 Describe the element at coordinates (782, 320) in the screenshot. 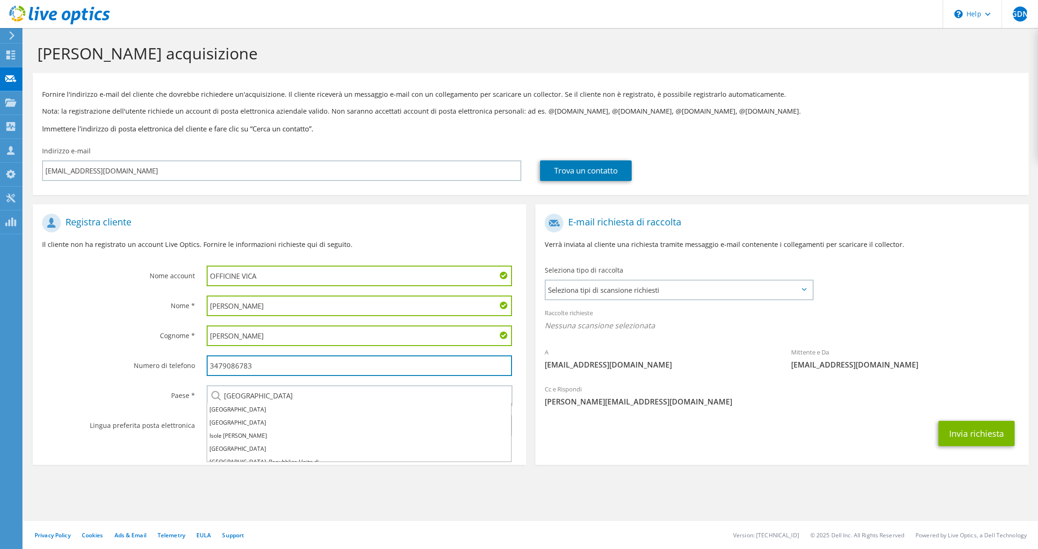

I see `div: Raccolte richieste` at that location.